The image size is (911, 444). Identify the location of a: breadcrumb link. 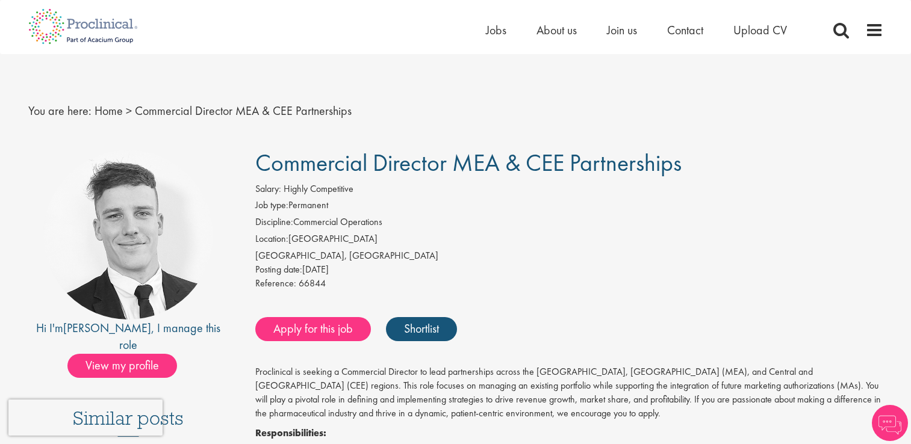
(108, 111).